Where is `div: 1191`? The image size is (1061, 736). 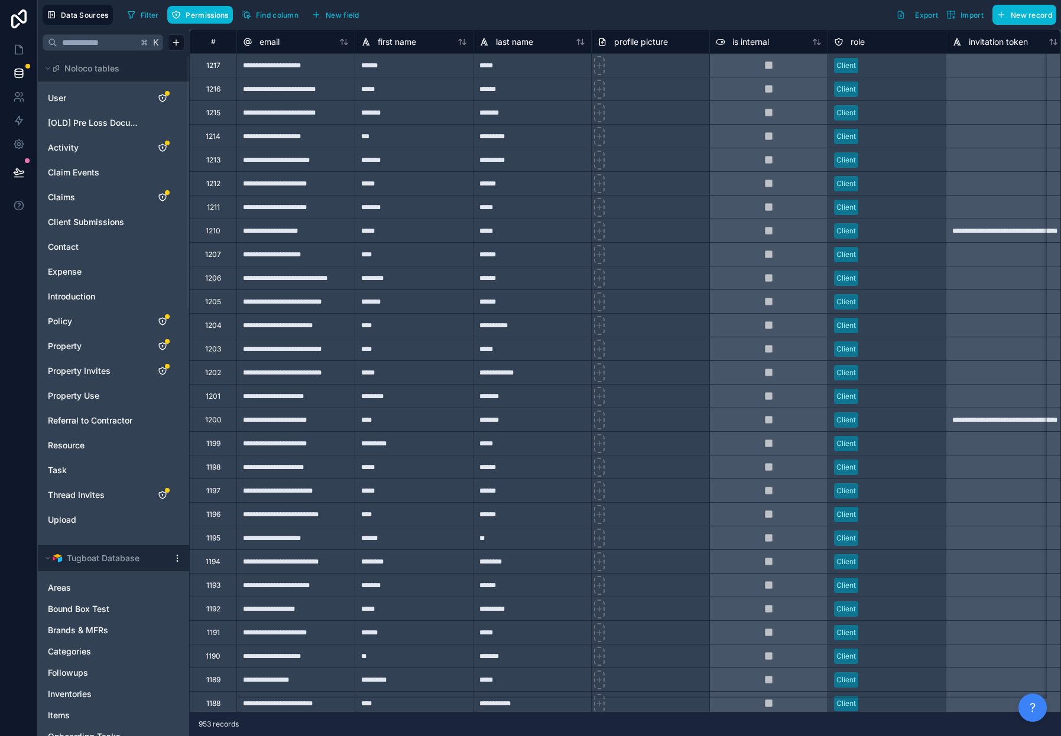 div: 1191 is located at coordinates (213, 633).